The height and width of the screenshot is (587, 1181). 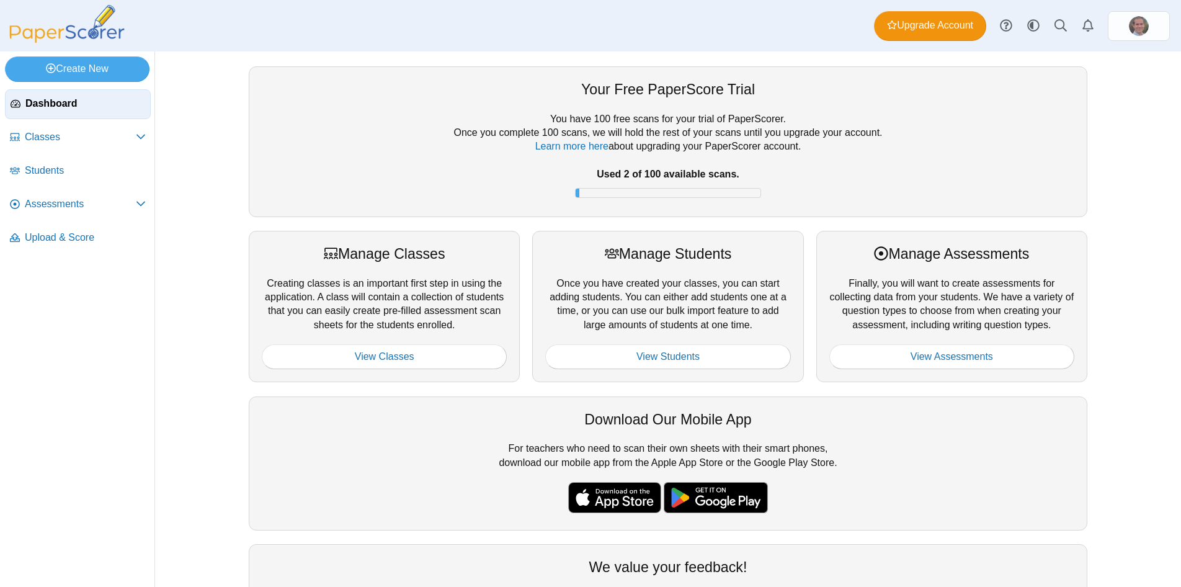 What do you see at coordinates (77, 69) in the screenshot?
I see `a: Create New` at bounding box center [77, 69].